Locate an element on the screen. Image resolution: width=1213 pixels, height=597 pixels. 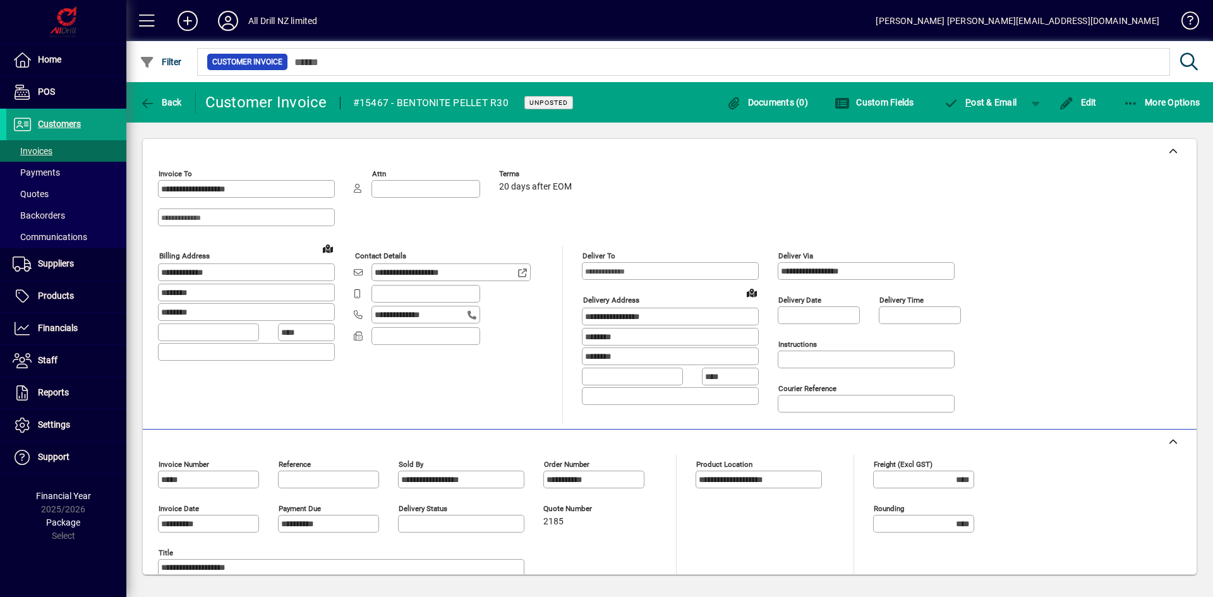
a: Home is located at coordinates (66, 60).